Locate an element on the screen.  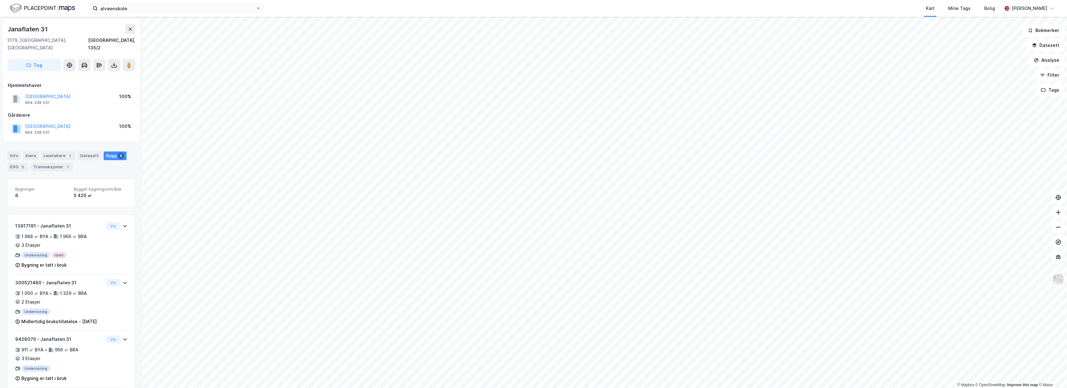
div: Bygg is located at coordinates (115, 156).